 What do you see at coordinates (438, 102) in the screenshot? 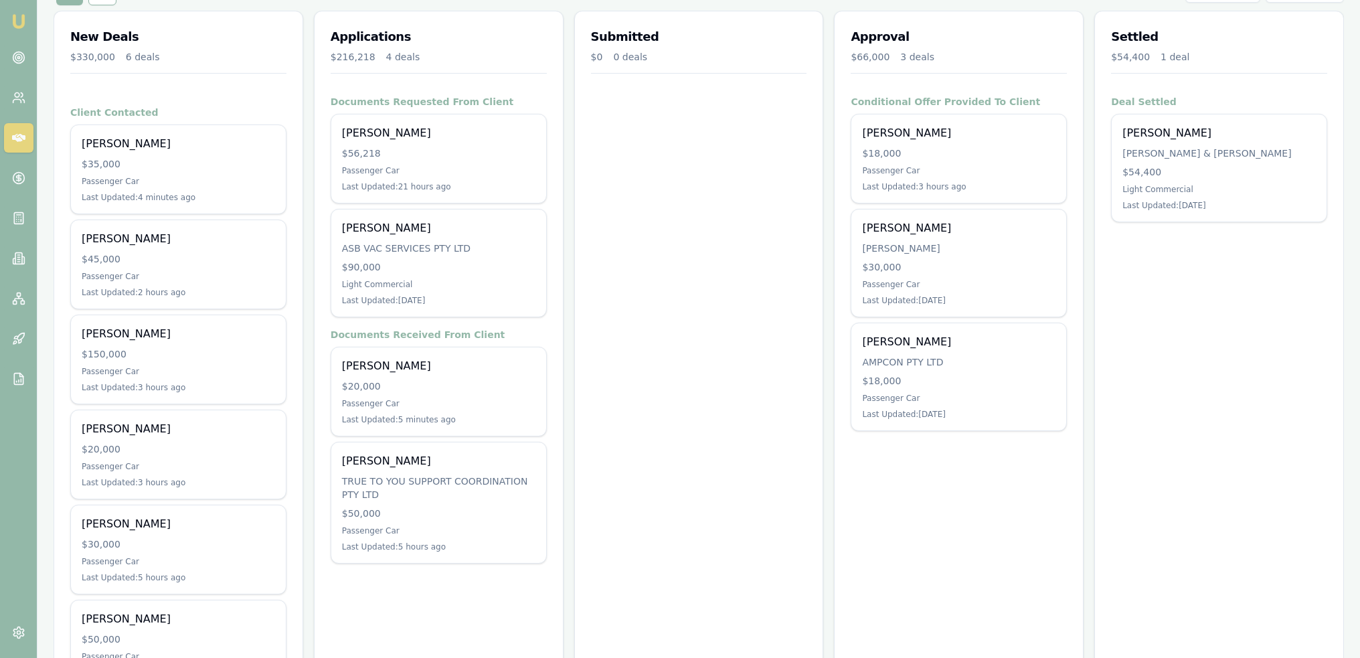
I see `h4: Documents Requested From Client` at bounding box center [438, 102].